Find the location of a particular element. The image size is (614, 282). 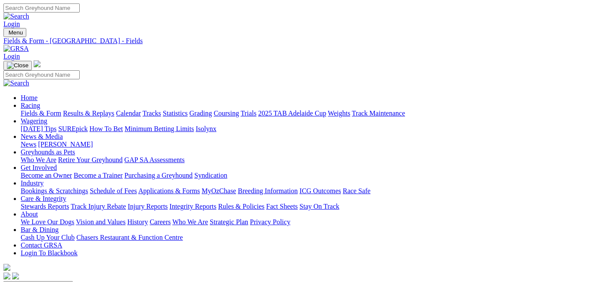

a: ICG Outcomes is located at coordinates (320, 191).